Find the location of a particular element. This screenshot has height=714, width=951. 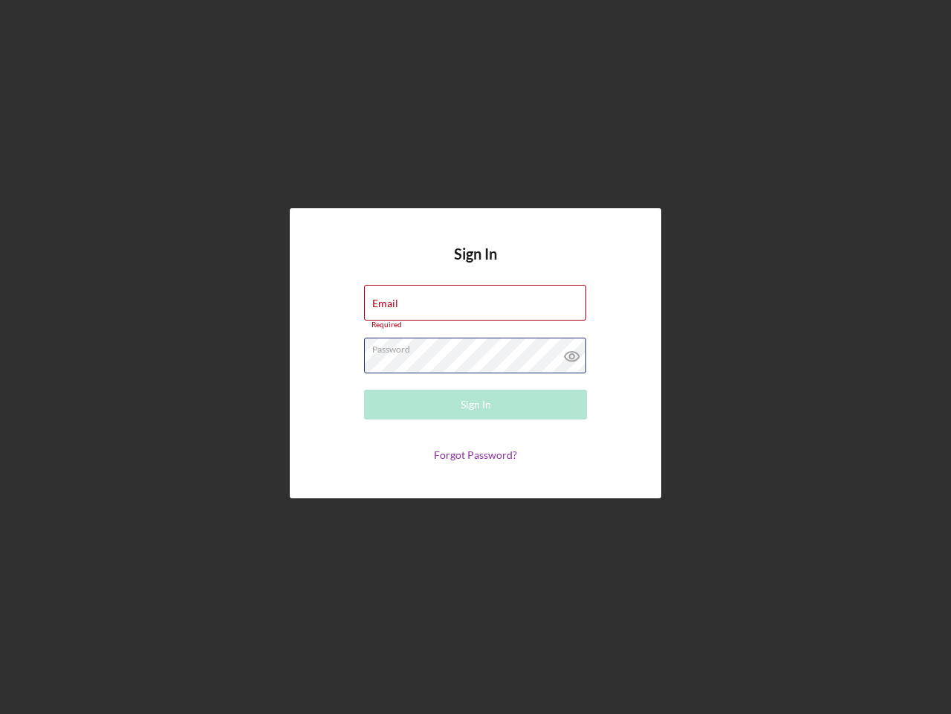

div: Required is located at coordinates (476, 325).